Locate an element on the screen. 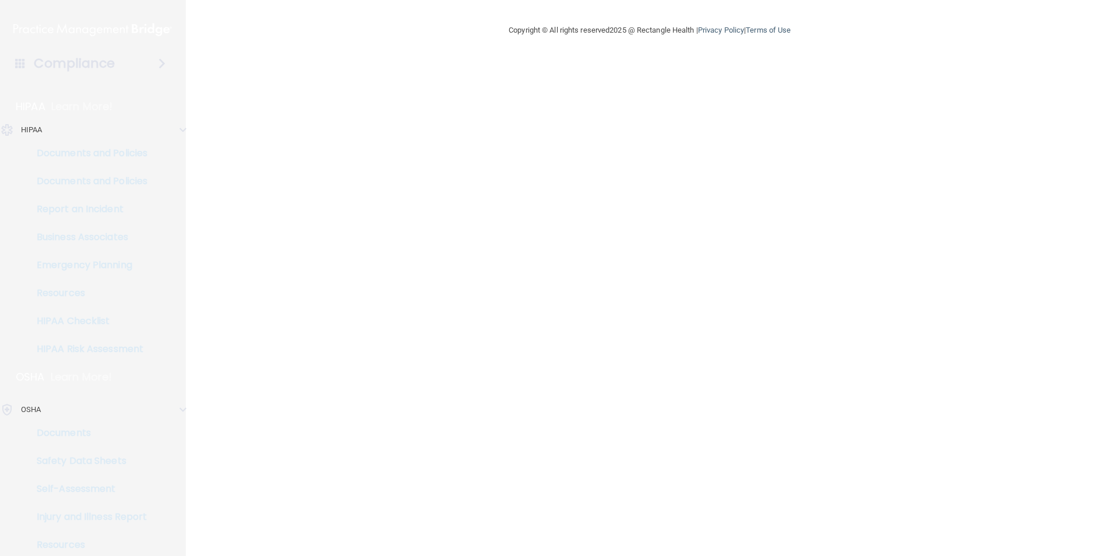 This screenshot has height=556, width=1114. a: Terms of Use is located at coordinates (768, 30).